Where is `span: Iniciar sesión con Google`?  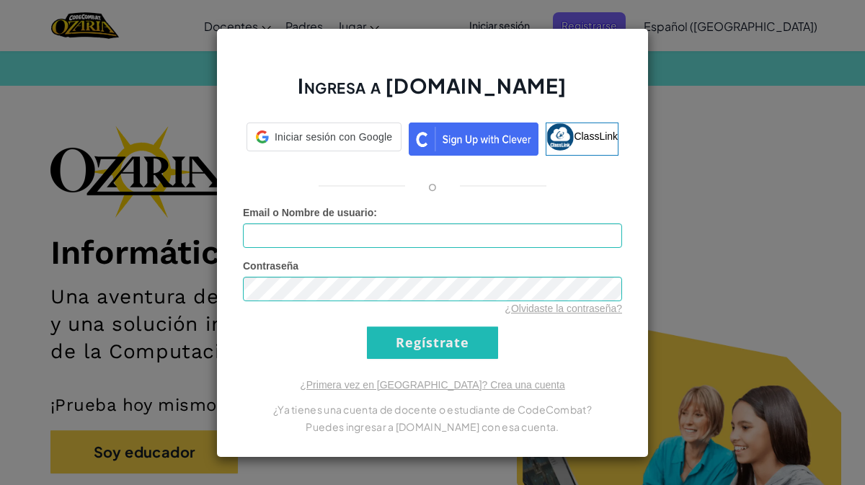 span: Iniciar sesión con Google is located at coordinates (333, 137).